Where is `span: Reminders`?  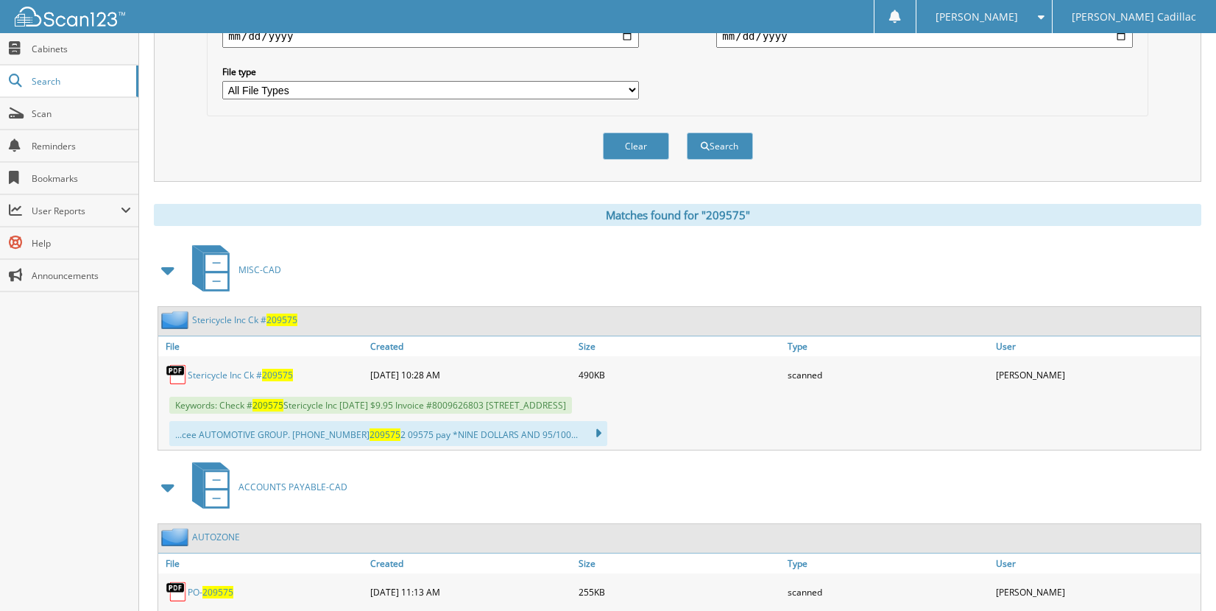 span: Reminders is located at coordinates (81, 146).